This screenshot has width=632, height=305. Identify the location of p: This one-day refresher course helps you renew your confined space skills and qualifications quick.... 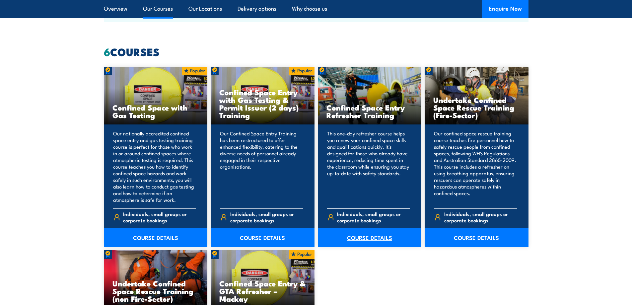
(368, 166).